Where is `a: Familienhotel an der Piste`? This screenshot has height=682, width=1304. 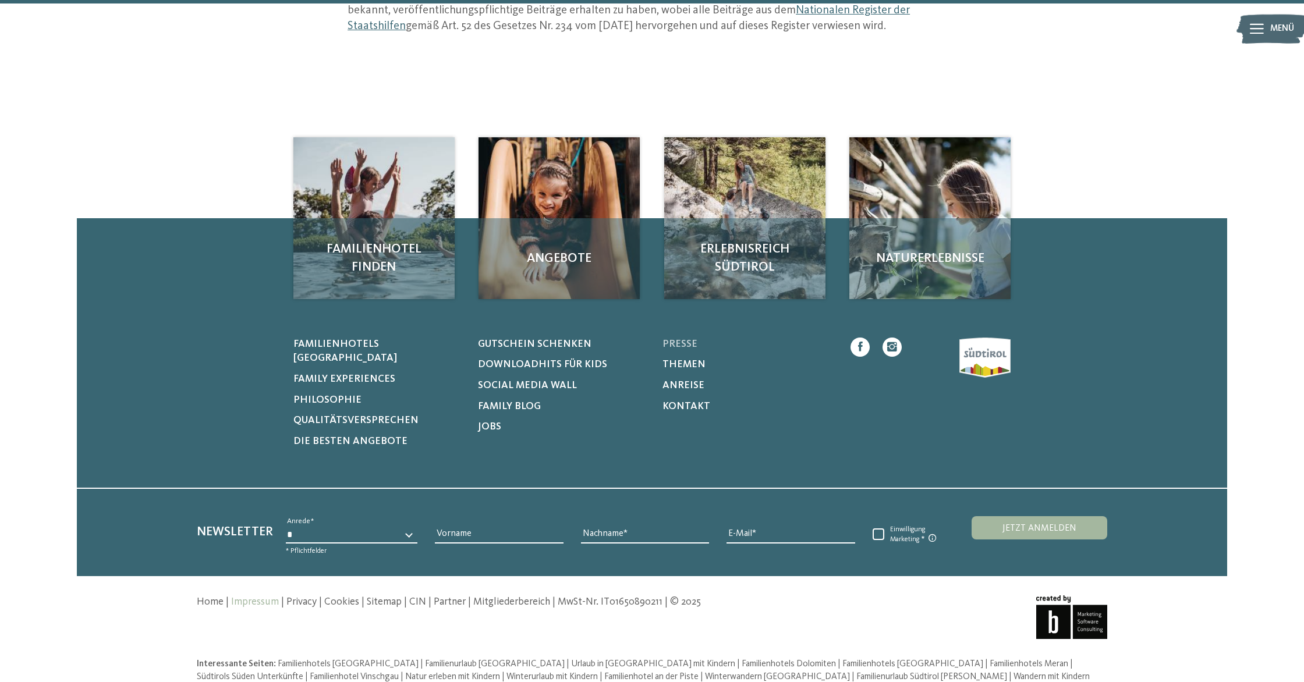
a: Familienhotel an der Piste is located at coordinates (652, 677).